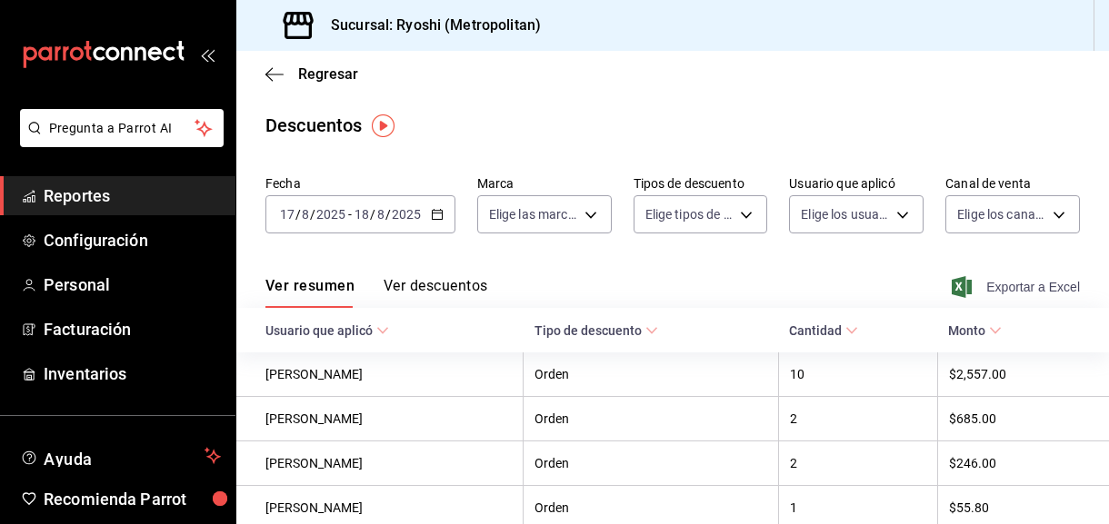 Image resolution: width=1109 pixels, height=524 pixels. What do you see at coordinates (207, 55) in the screenshot?
I see `button: open_drawer_menu` at bounding box center [207, 55].